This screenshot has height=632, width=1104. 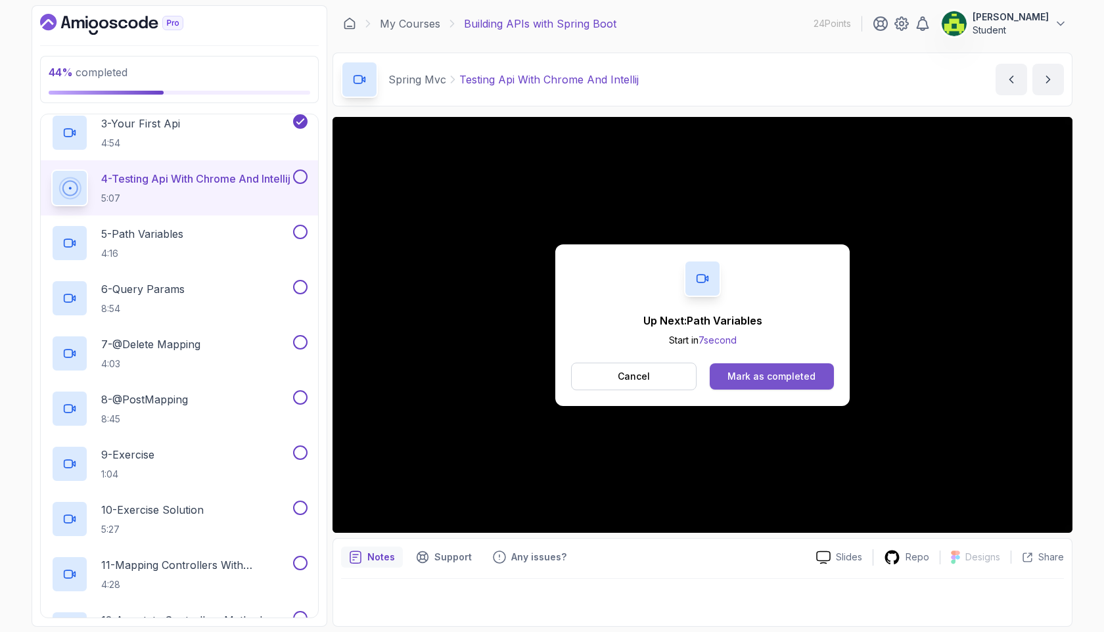 What do you see at coordinates (1037, 557) in the screenshot?
I see `button: Share` at bounding box center [1037, 557].